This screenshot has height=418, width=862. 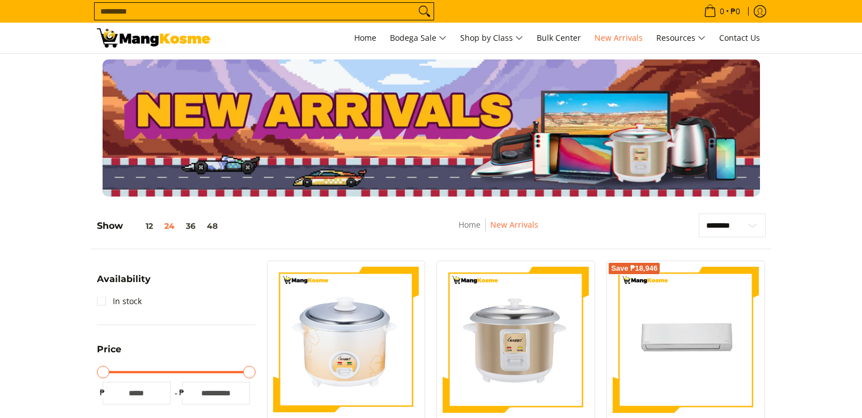 I want to click on a: Bodega Sale, so click(x=418, y=38).